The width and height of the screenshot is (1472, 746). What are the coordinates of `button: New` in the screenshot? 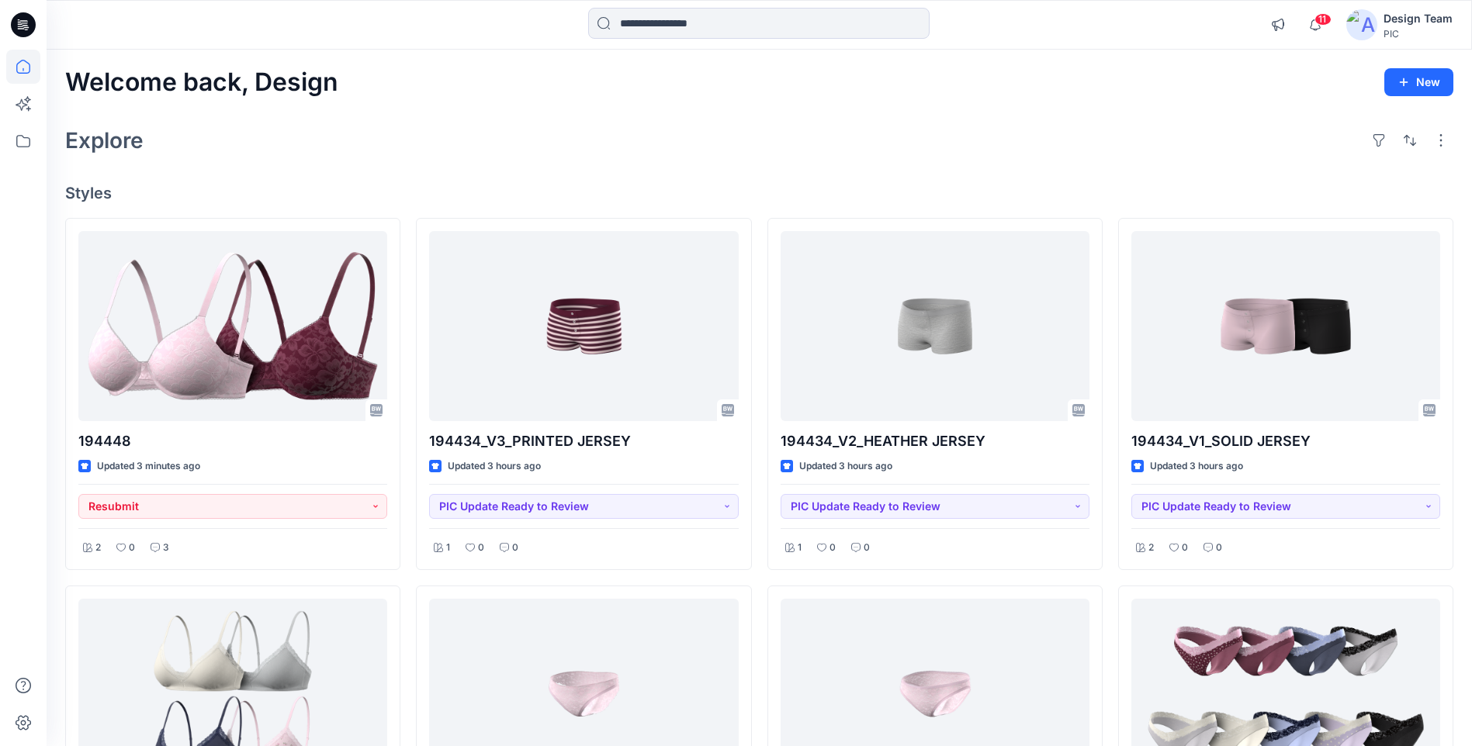 It's located at (1418, 82).